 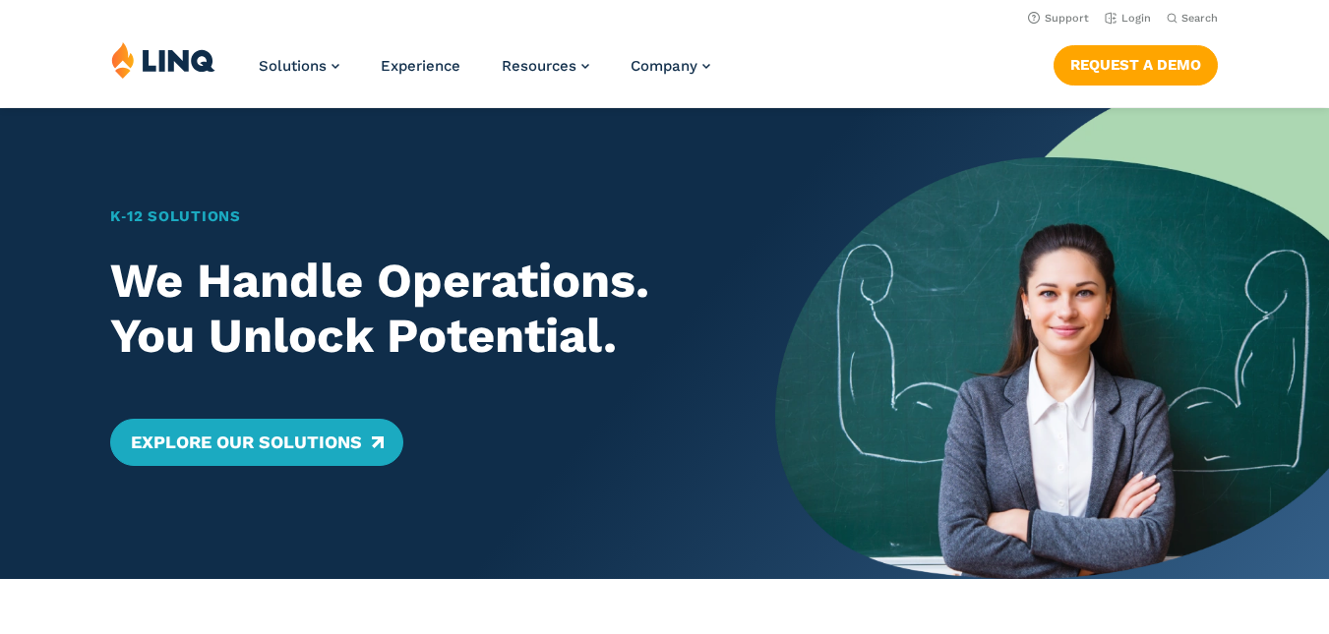 I want to click on h1: K‑12 Solutions, so click(x=415, y=216).